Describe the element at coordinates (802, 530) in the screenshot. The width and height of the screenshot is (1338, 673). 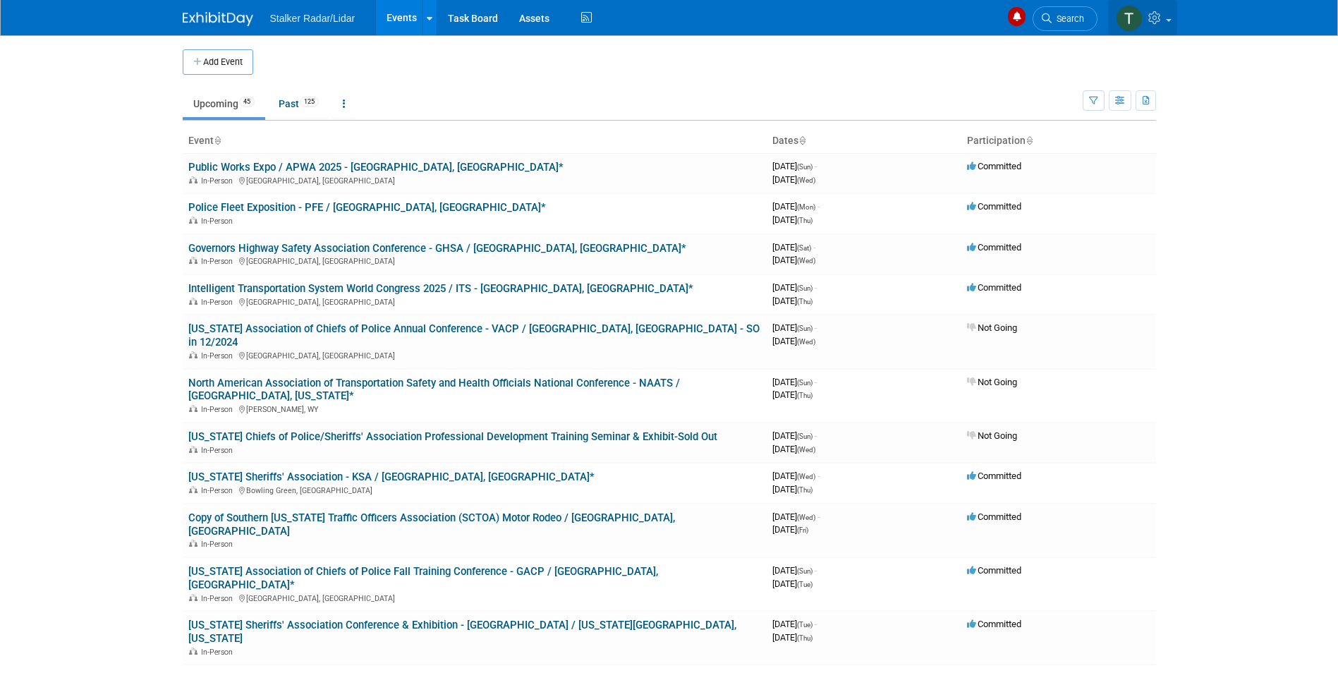
I see `span: (Fri)` at that location.